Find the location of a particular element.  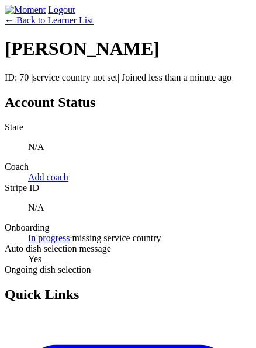

h2: Quick Links is located at coordinates (128, 295).